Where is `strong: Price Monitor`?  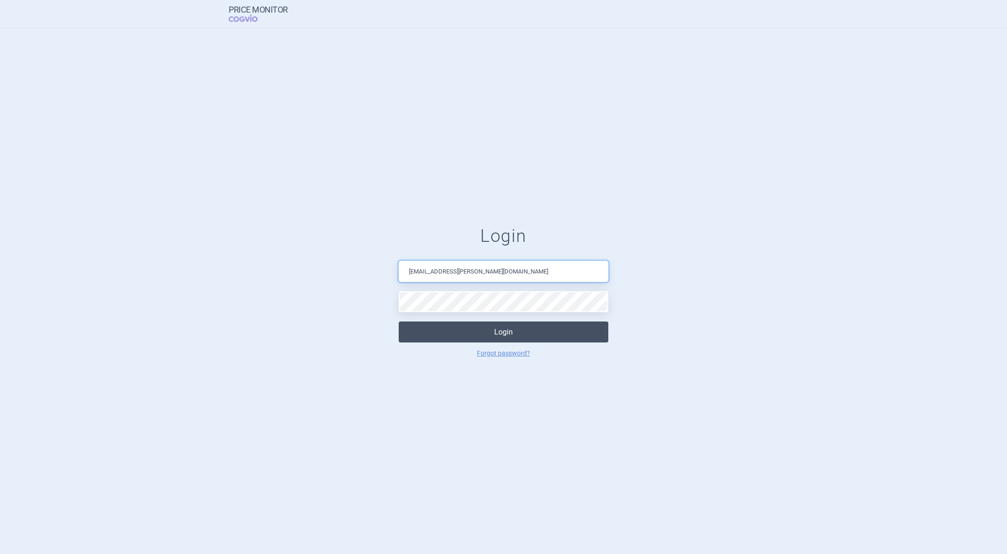 strong: Price Monitor is located at coordinates (258, 10).